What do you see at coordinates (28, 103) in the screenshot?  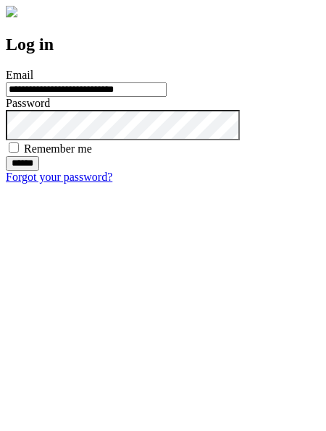 I see `label: Password` at bounding box center [28, 103].